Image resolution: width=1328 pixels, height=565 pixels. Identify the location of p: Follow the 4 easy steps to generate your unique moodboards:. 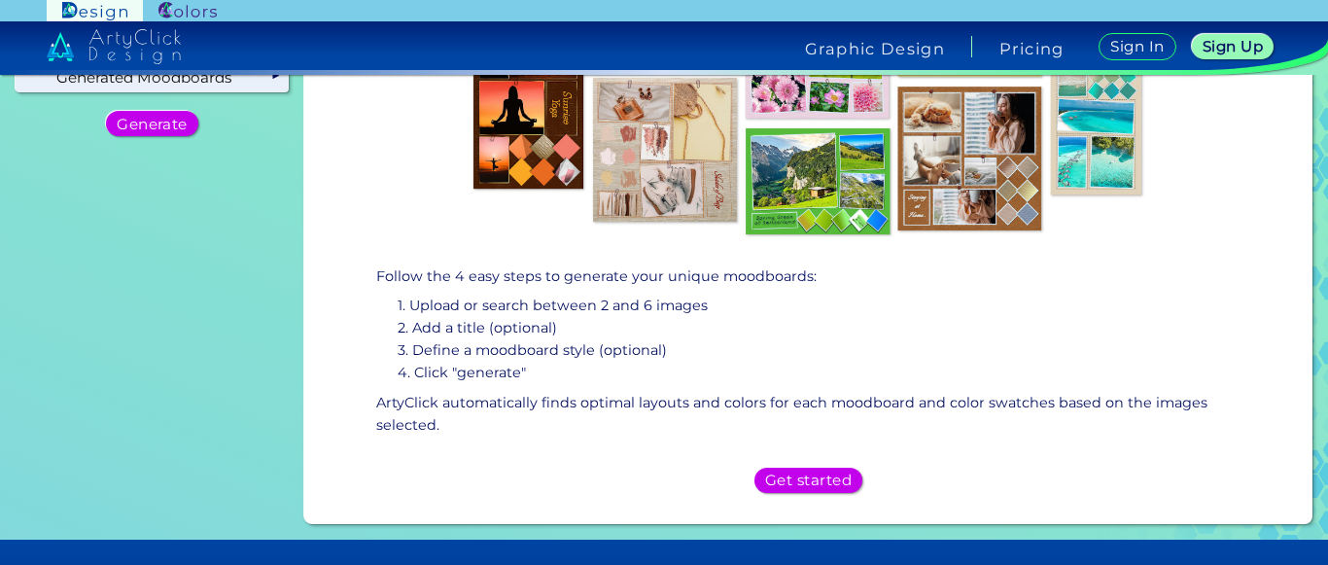
(808, 276).